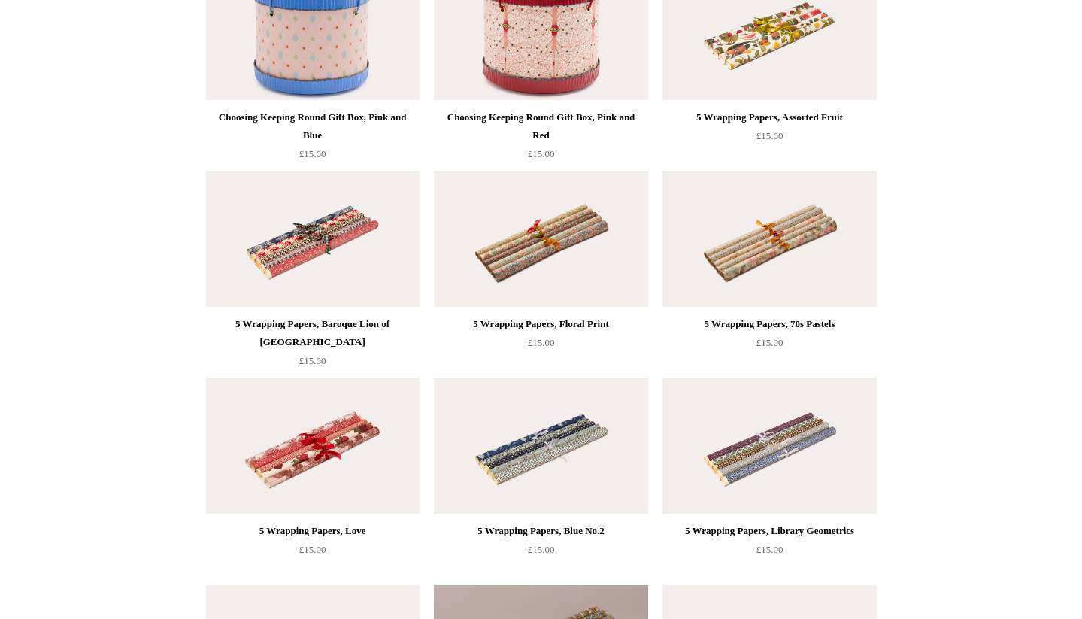 This screenshot has height=619, width=1082. Describe the element at coordinates (541, 531) in the screenshot. I see `div: 5 Wrapping Papers, Blue No.2` at that location.